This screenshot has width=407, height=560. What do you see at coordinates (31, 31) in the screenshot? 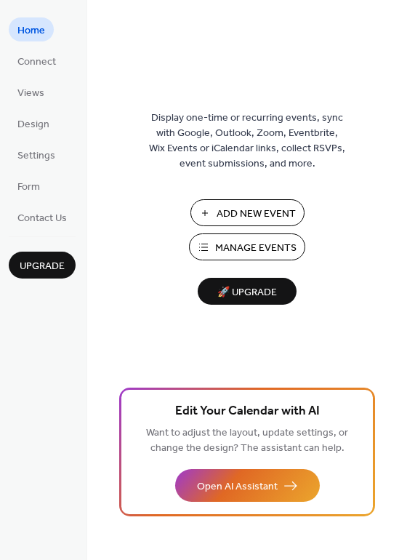
I see `span: Home` at bounding box center [31, 31].